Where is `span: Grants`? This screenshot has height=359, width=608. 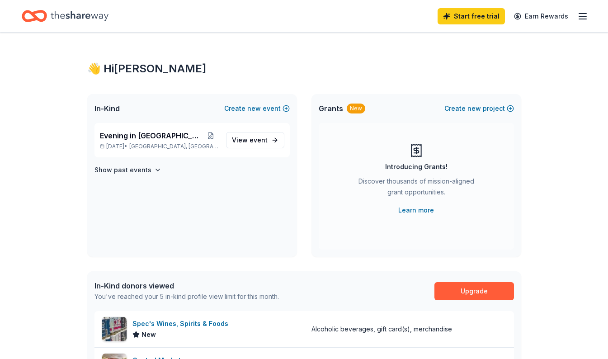 span: Grants is located at coordinates (331, 108).